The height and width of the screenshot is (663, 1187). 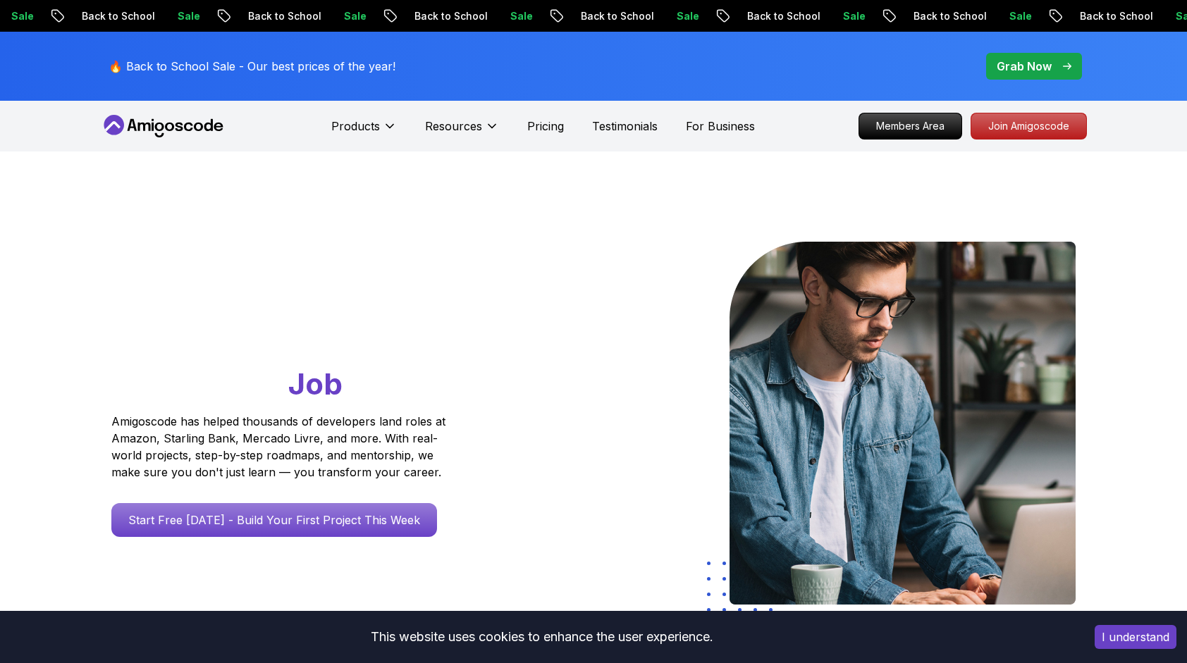 What do you see at coordinates (1028, 126) in the screenshot?
I see `a: Join Amigoscode` at bounding box center [1028, 126].